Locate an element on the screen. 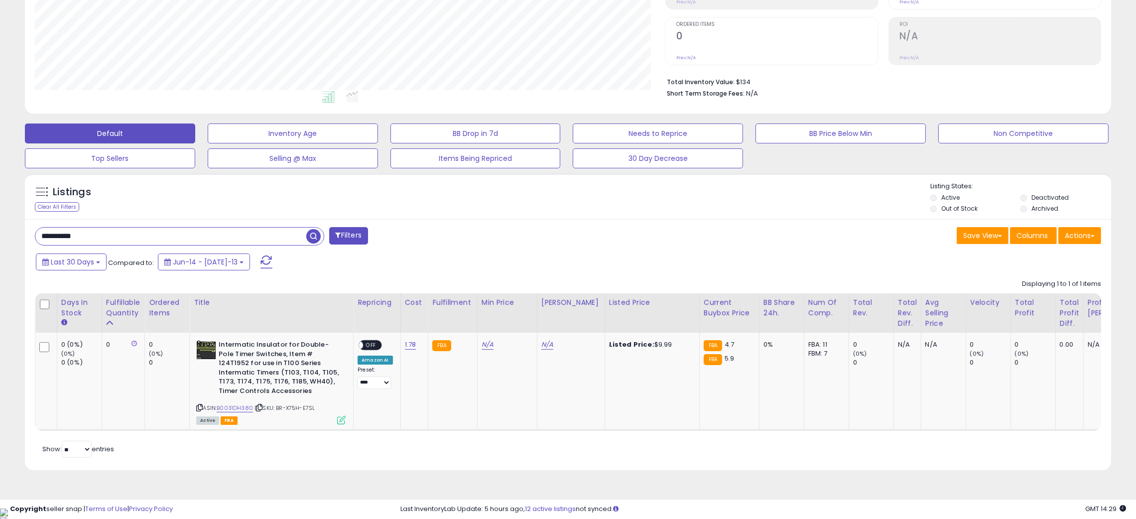 The height and width of the screenshot is (519, 1136). b: Total Inventory Value: is located at coordinates (700, 82).